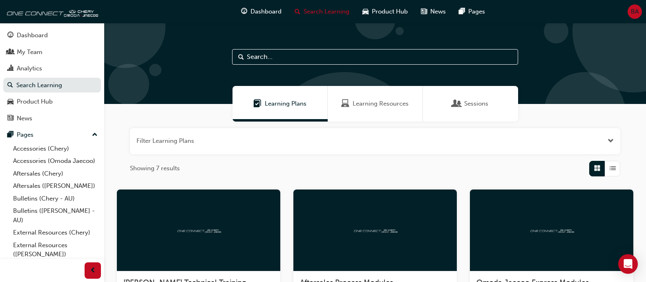 The height and width of the screenshot is (282, 646). I want to click on span: Search, so click(241, 57).